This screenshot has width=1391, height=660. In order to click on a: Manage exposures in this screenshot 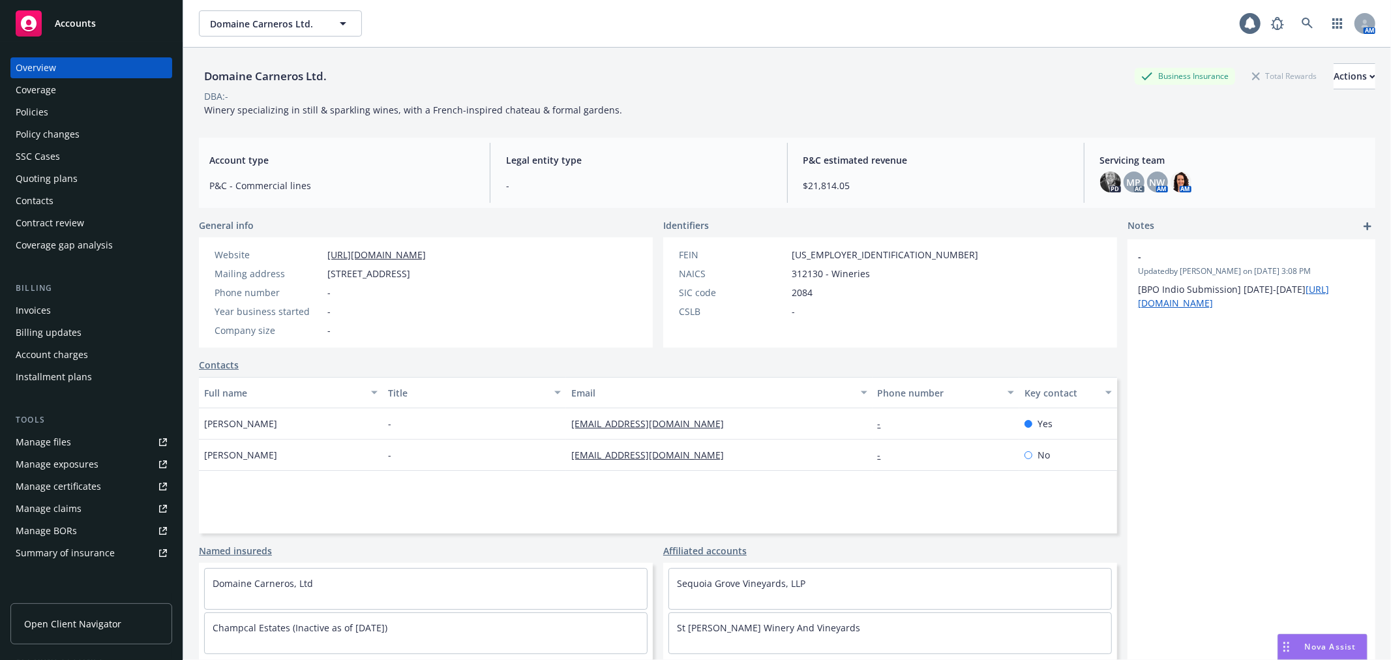, I will do `click(91, 464)`.